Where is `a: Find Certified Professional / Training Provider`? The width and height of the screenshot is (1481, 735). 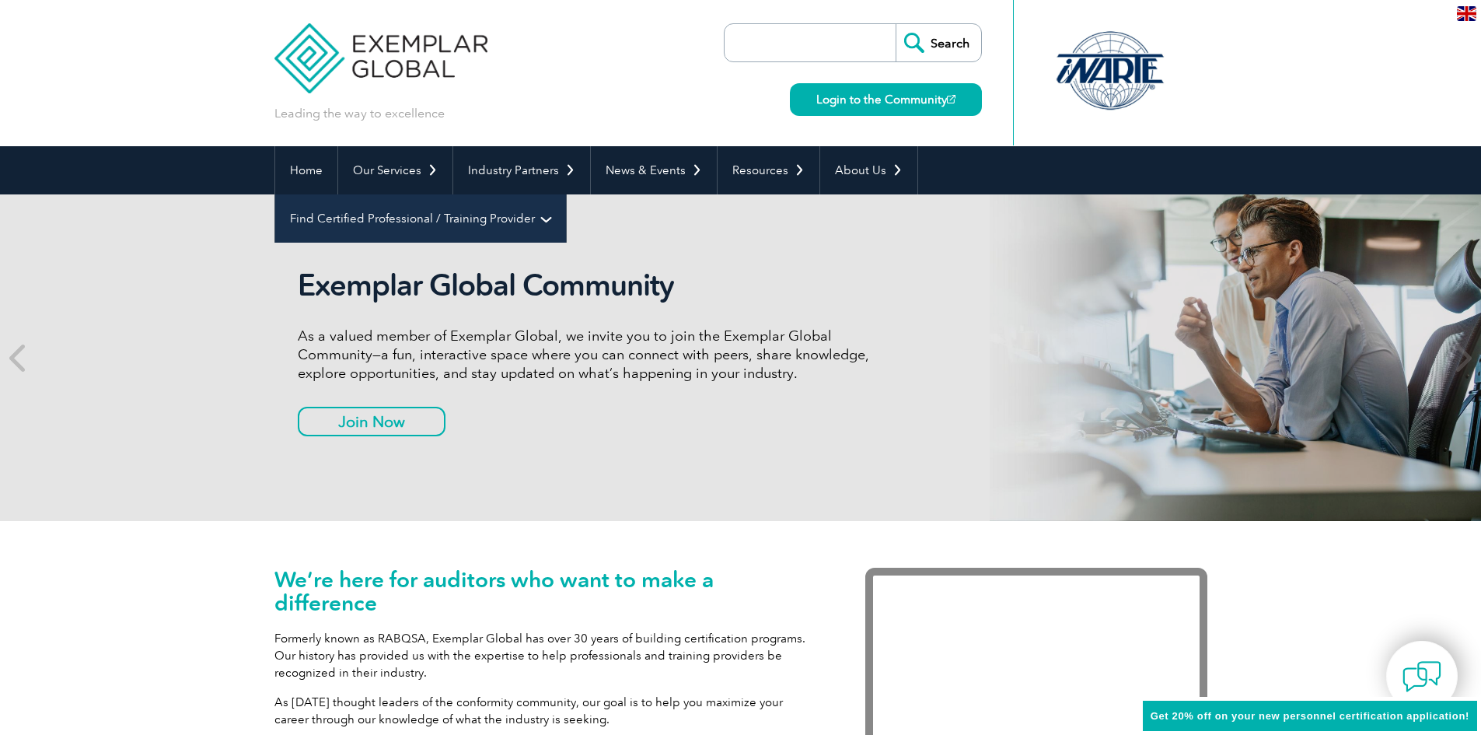 a: Find Certified Professional / Training Provider is located at coordinates (421, 218).